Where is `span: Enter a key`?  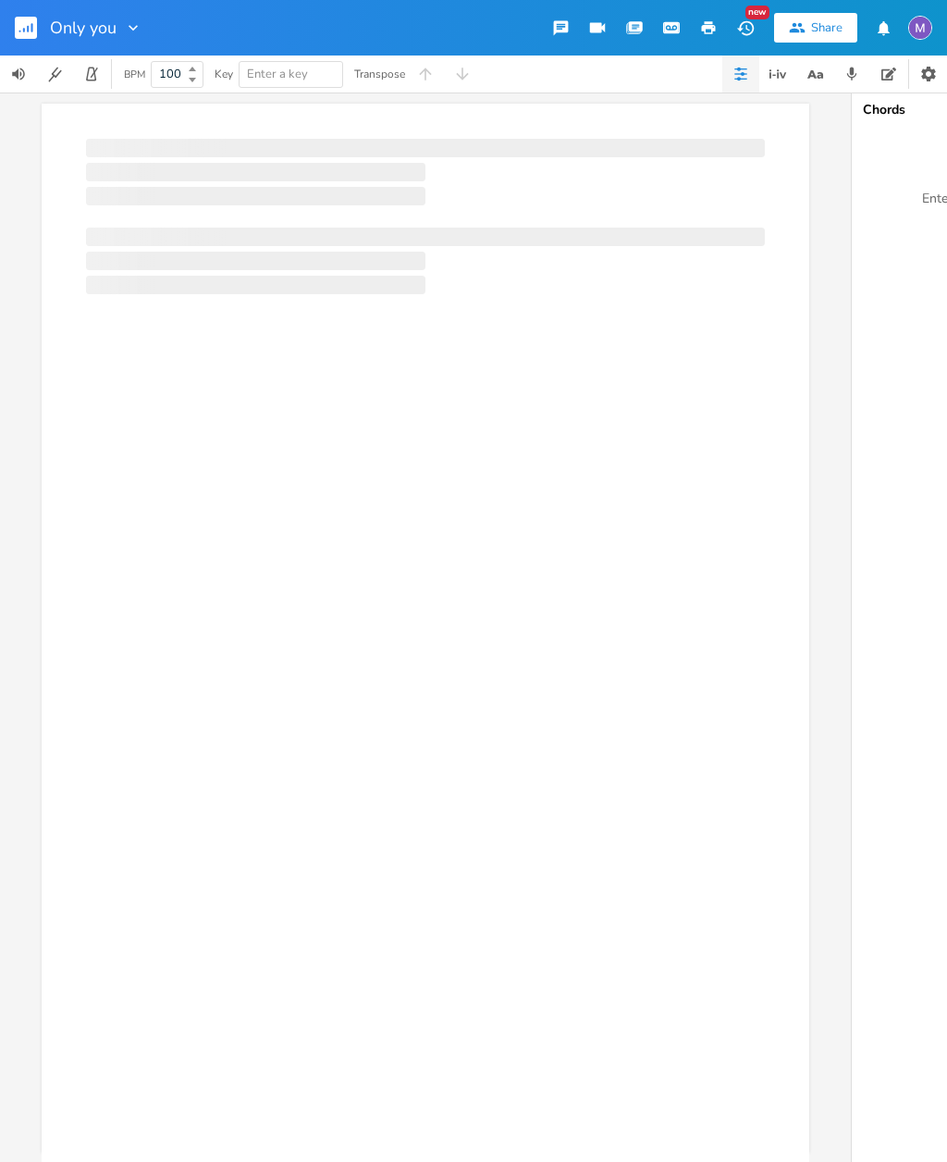
span: Enter a key is located at coordinates (278, 74).